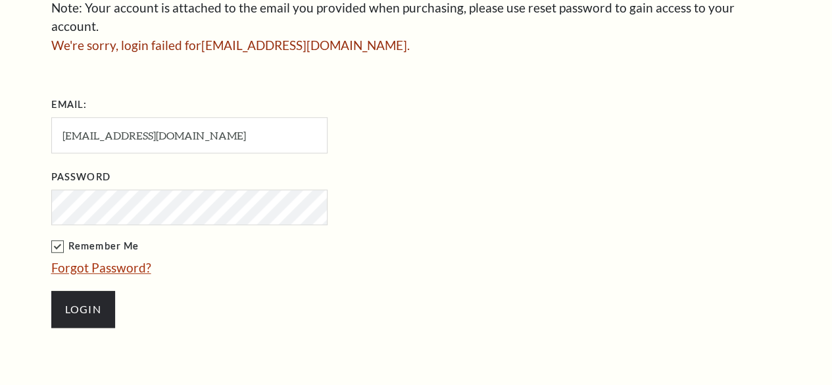 This screenshot has width=832, height=385. I want to click on input: Login, so click(83, 309).